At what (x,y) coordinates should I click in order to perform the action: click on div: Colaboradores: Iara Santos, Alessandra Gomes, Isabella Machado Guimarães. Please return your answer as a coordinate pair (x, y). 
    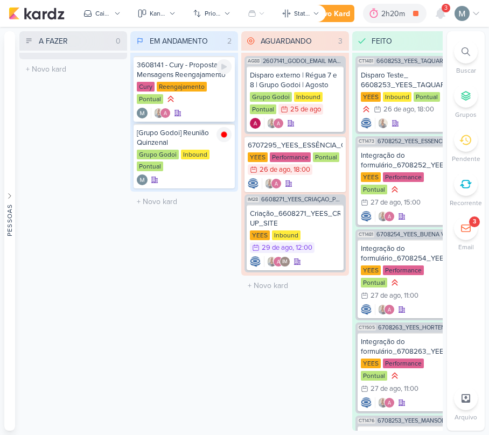
    Looking at the image, I should click on (277, 262).